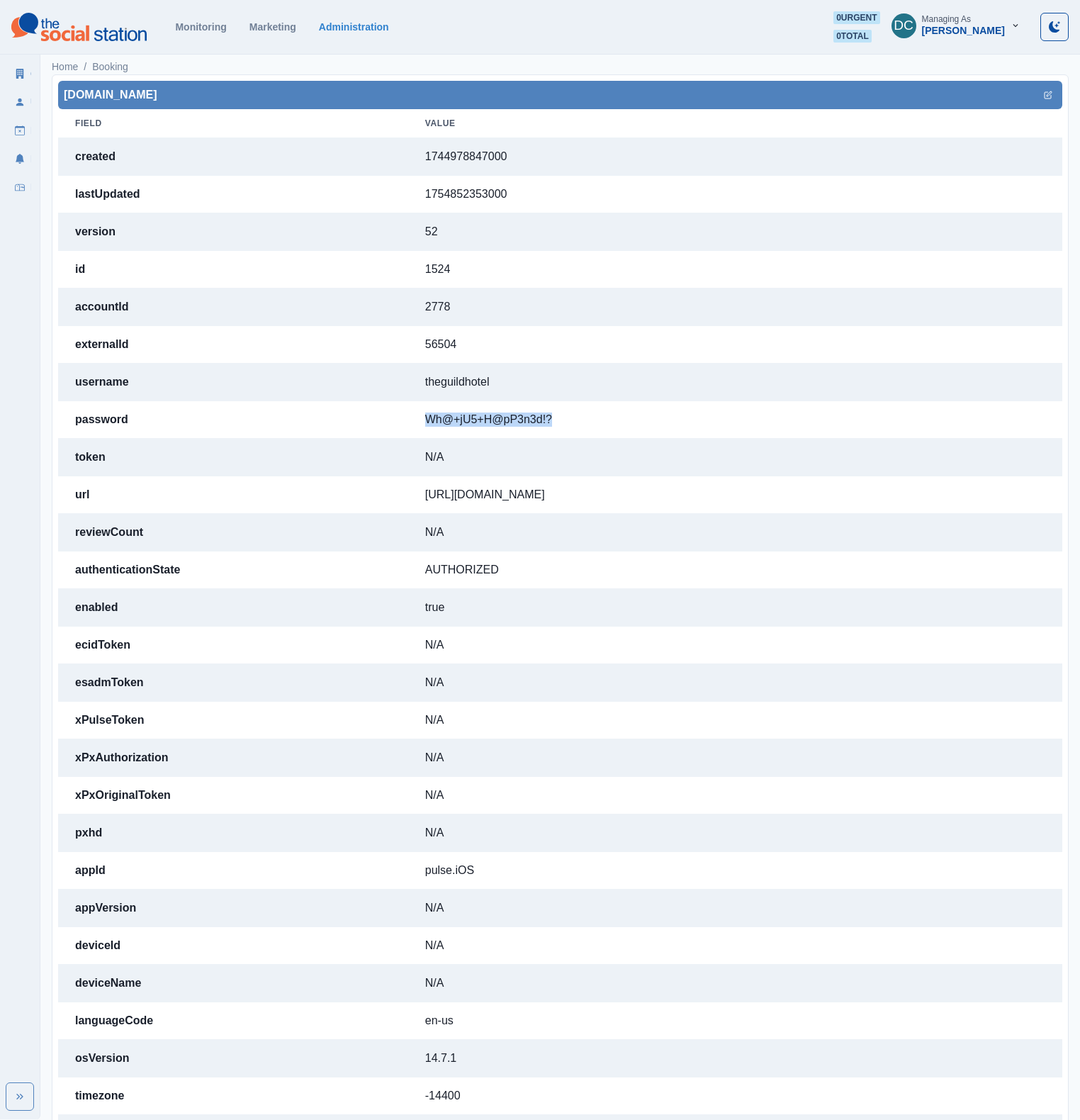 Image resolution: width=1080 pixels, height=1120 pixels. Describe the element at coordinates (233, 870) in the screenshot. I see `p: appId` at that location.